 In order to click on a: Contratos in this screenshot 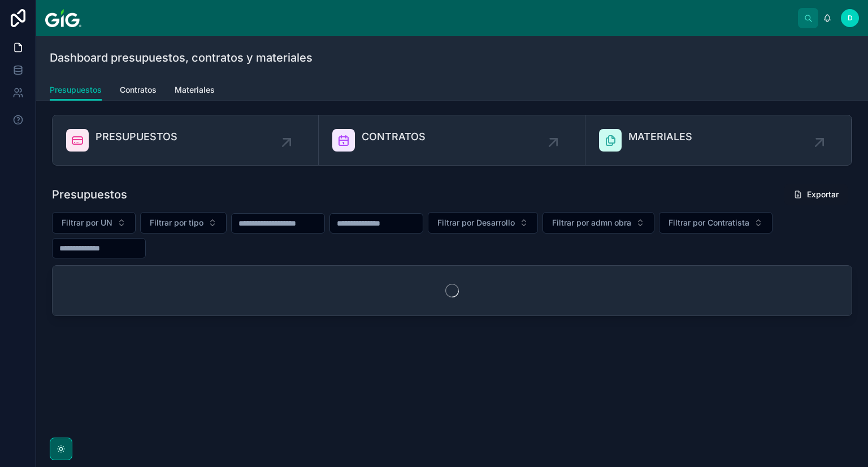, I will do `click(138, 91)`.